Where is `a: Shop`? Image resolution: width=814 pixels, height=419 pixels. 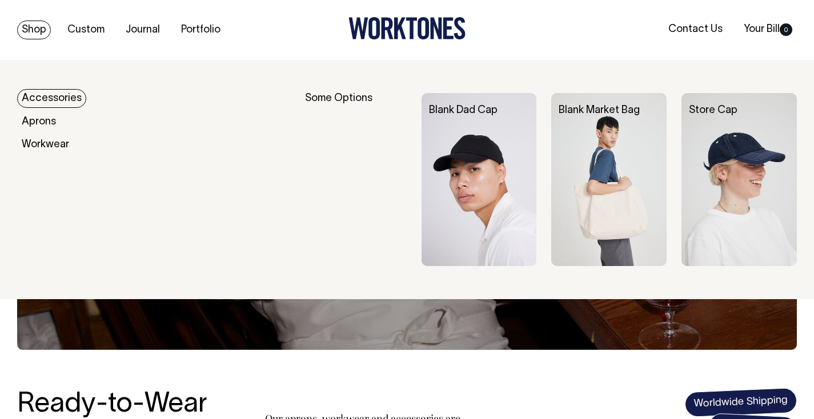
a: Shop is located at coordinates (34, 30).